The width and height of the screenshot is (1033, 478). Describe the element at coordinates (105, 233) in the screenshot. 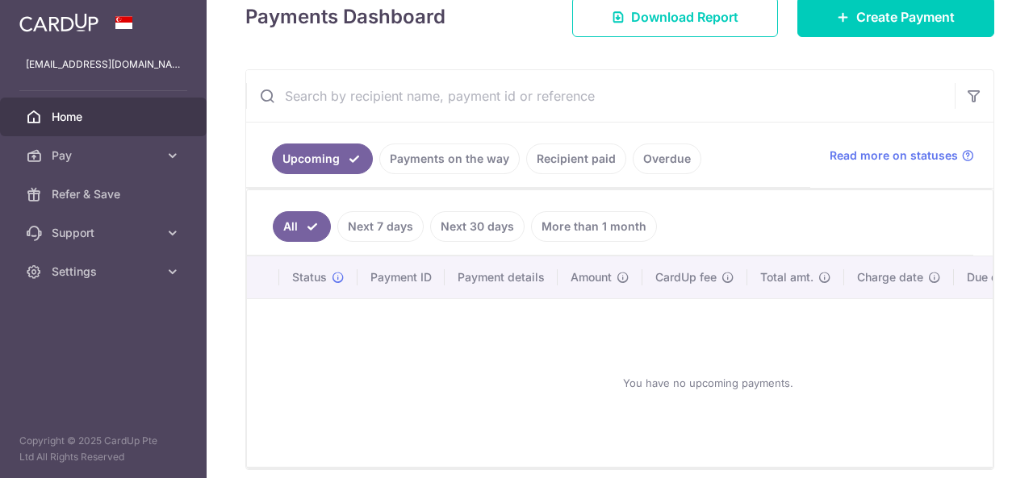

I see `span: Support` at that location.